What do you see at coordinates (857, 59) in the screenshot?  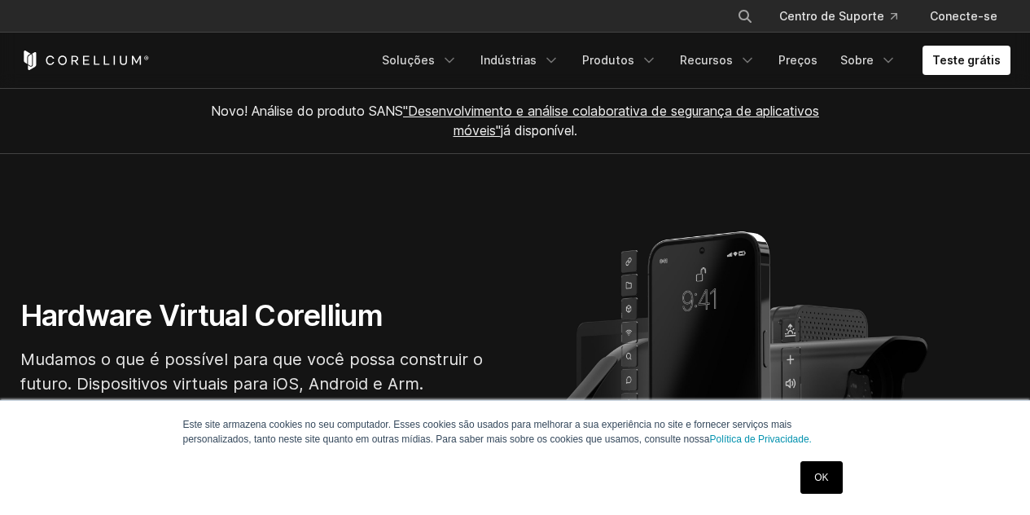 I see `font: Sobre` at bounding box center [857, 59].